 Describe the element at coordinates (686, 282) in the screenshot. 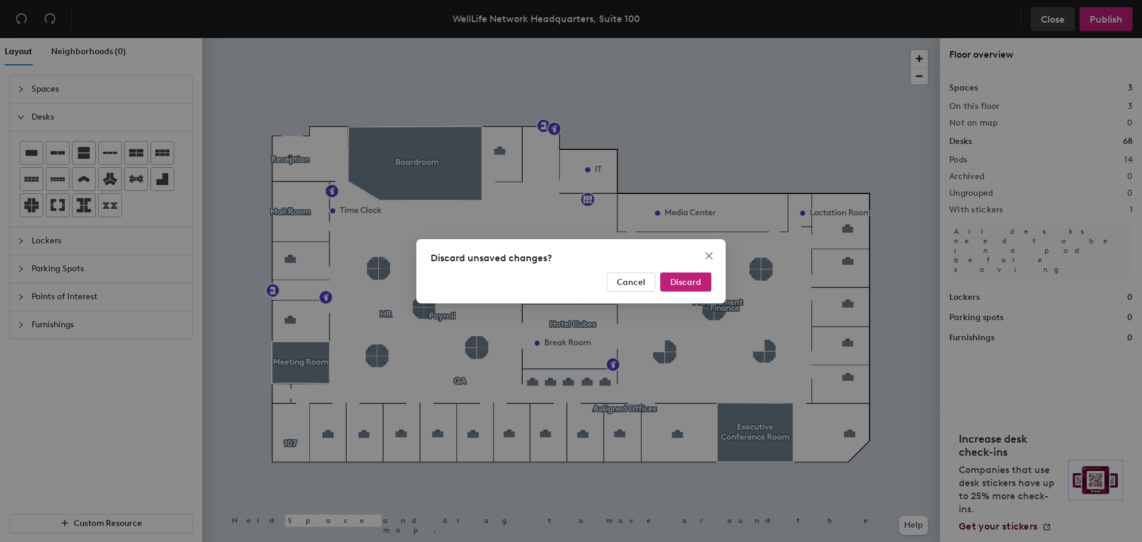

I see `button: Discard` at that location.